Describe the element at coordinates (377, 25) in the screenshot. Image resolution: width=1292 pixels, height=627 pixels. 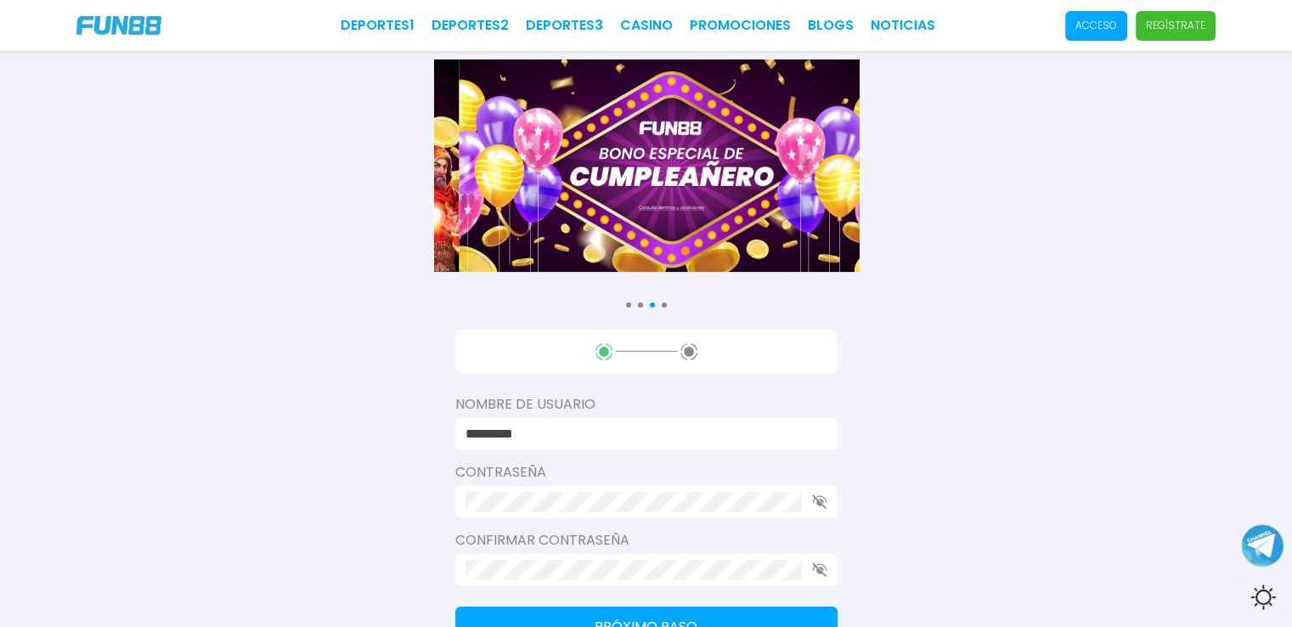
I see `a: Deportes1` at that location.